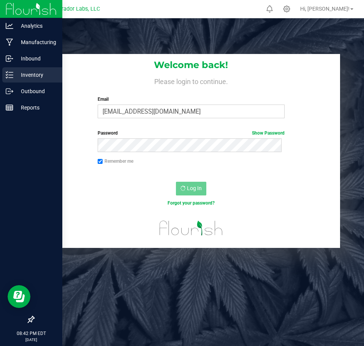  Describe the element at coordinates (194, 188) in the screenshot. I see `span: Log In` at that location.